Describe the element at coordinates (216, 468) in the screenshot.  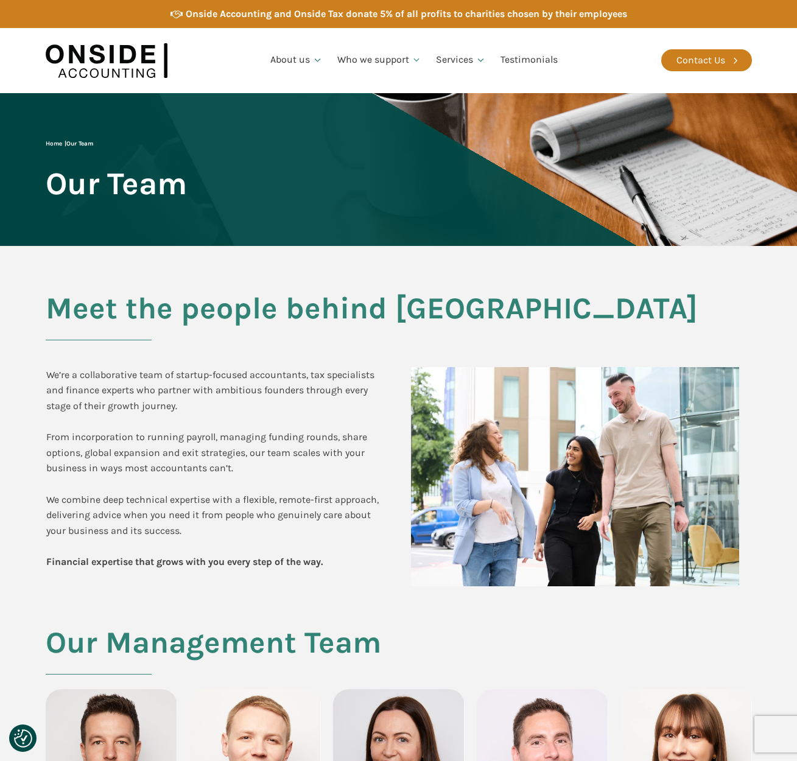
I see `div: We’re a collaborative team of startup-focused accountants, tax specialists and finance experts wh...` at that location.